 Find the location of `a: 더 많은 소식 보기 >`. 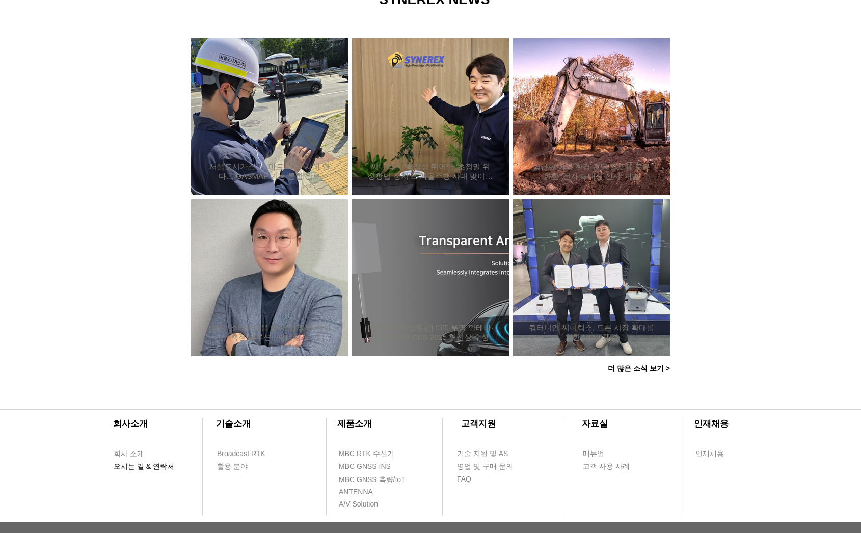

a: 더 많은 소식 보기 > is located at coordinates (639, 369).